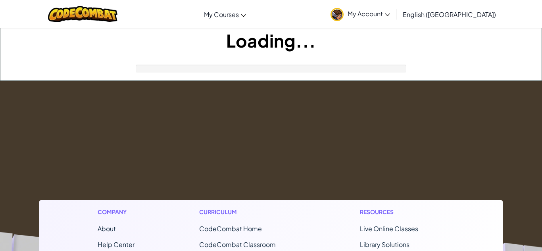 The height and width of the screenshot is (251, 542). What do you see at coordinates (237, 244) in the screenshot?
I see `a: CodeCombat Classroom` at bounding box center [237, 244].